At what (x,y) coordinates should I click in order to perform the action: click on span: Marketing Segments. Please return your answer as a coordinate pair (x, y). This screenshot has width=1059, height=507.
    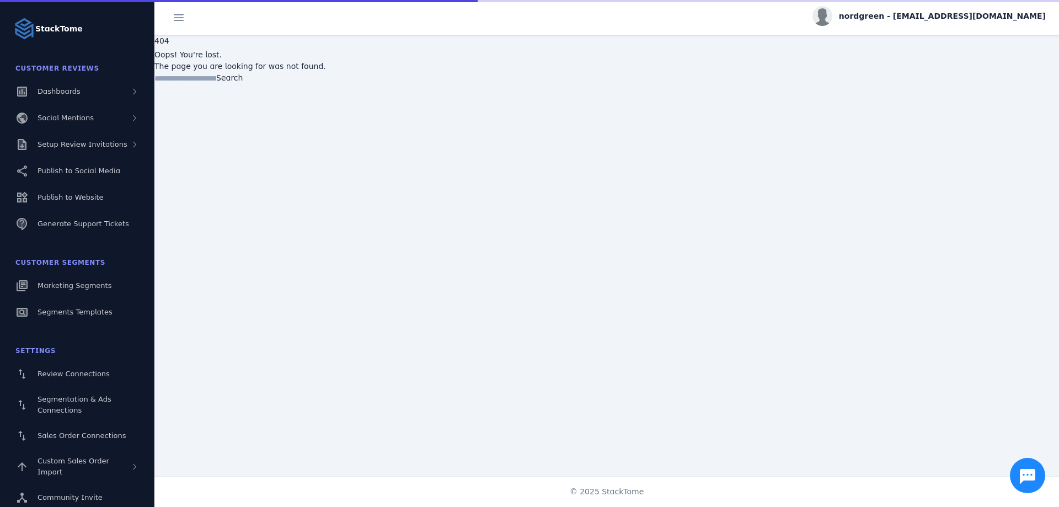
    Looking at the image, I should click on (74, 285).